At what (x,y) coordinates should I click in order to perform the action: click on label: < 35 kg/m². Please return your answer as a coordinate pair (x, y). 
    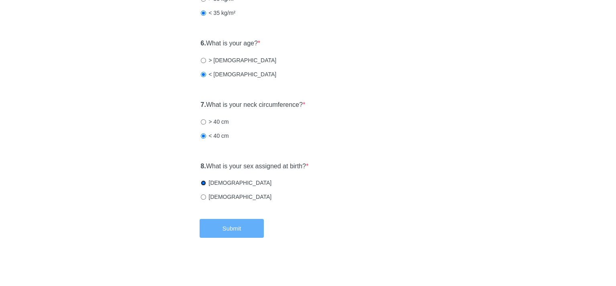
    Looking at the image, I should click on (218, 13).